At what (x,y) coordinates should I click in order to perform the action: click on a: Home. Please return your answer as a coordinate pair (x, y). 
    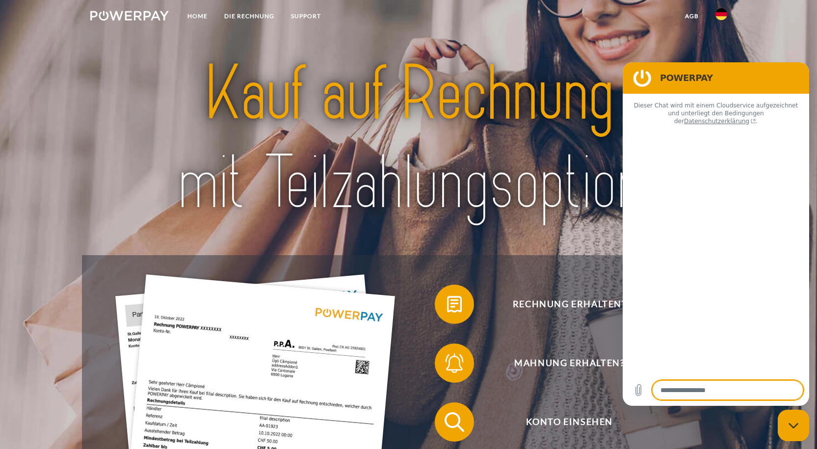
    Looking at the image, I should click on (197, 16).